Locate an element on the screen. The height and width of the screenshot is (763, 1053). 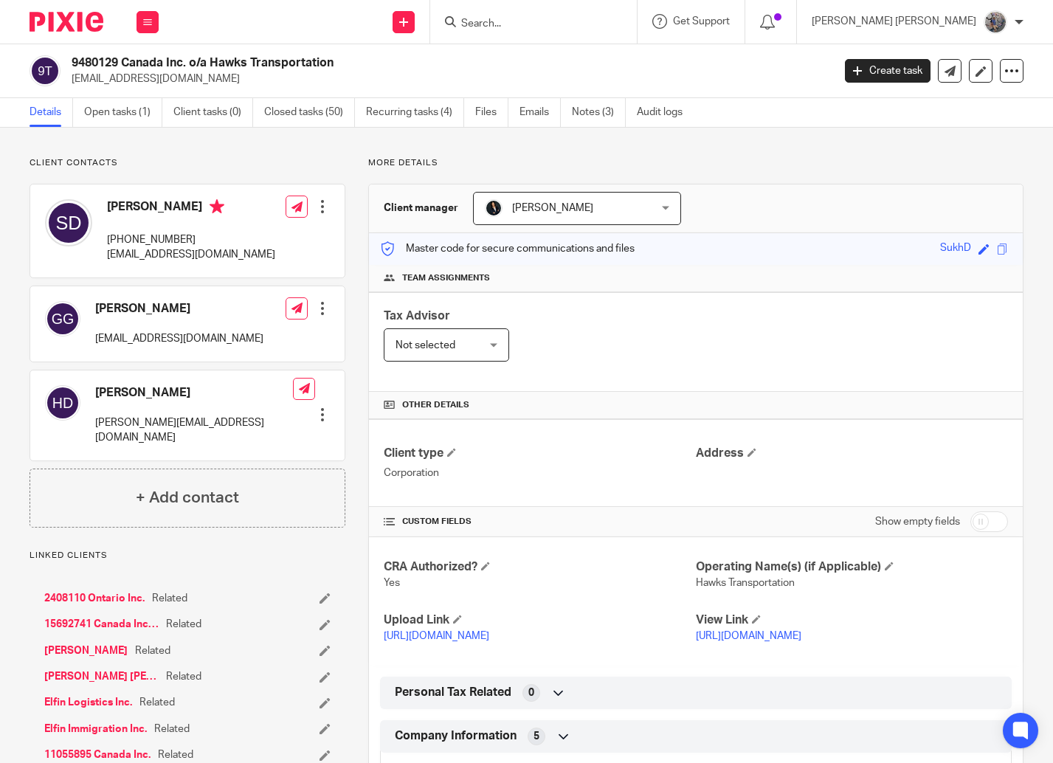
i: Primary is located at coordinates (217, 207).